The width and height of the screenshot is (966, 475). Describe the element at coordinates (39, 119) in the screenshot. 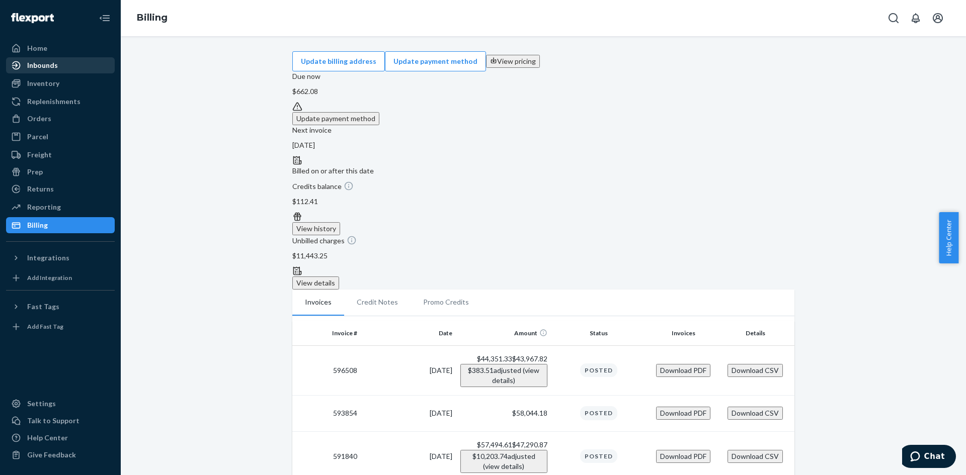

I see `div: Orders` at that location.